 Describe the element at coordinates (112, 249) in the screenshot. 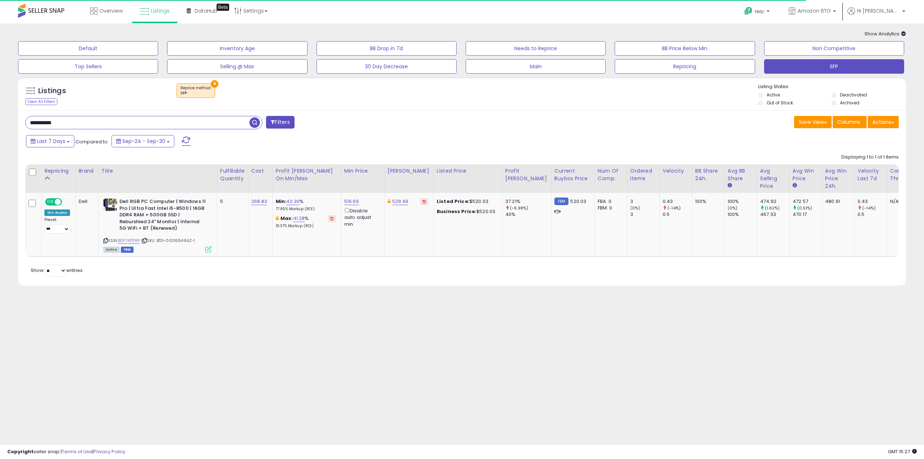

I see `span: All listings currently available for purchase on Amazon` at that location.